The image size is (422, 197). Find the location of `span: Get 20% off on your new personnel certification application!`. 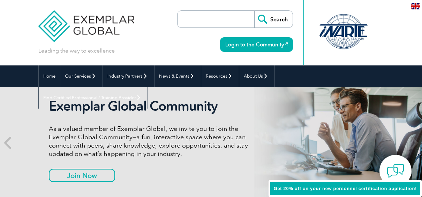

span: Get 20% off on your new personnel certification application! is located at coordinates (345, 188).